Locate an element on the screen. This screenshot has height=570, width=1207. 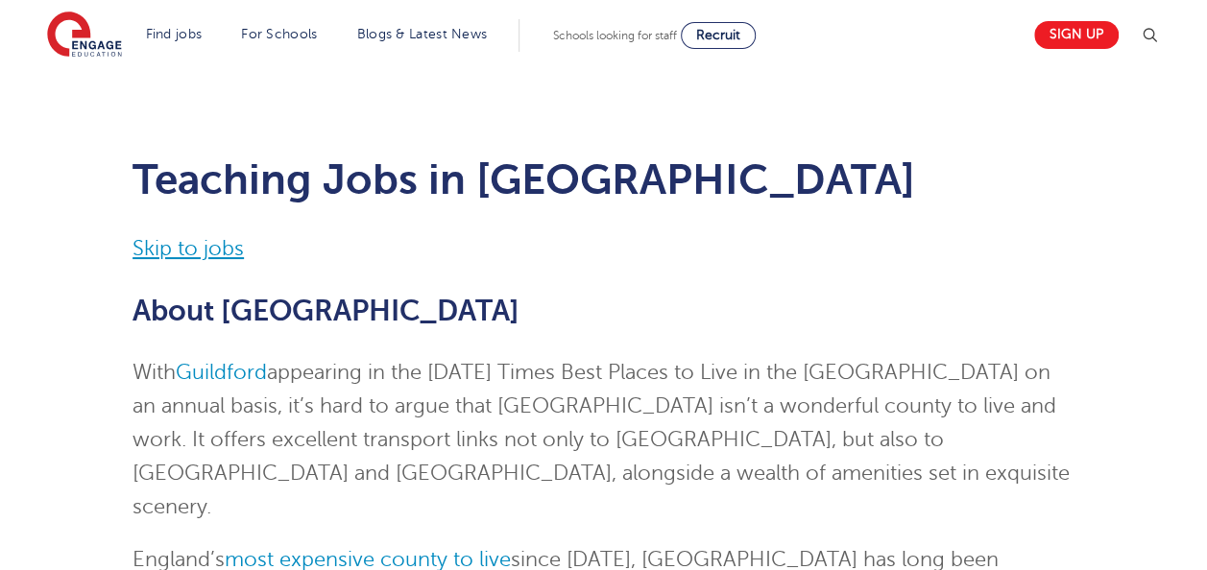
a: Skip to jobs is located at coordinates (188, 249).